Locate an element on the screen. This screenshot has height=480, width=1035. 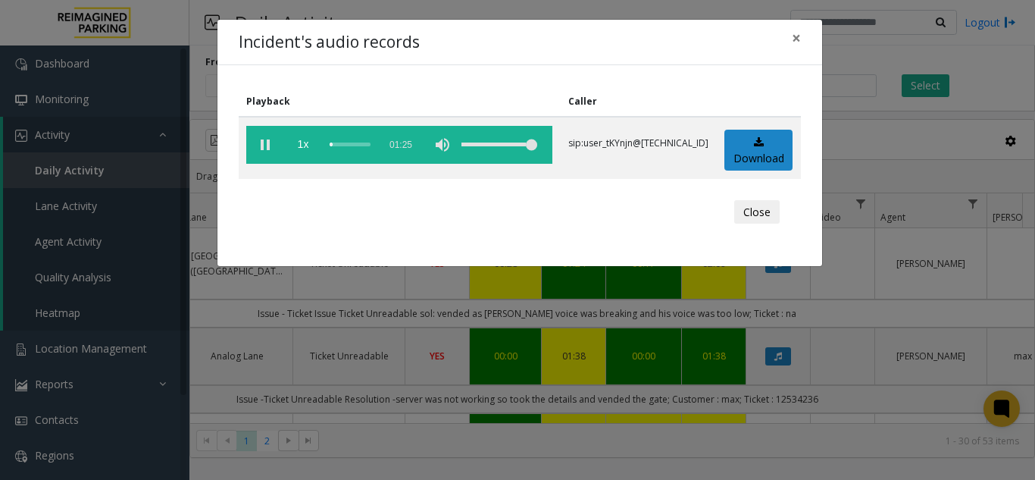
a: Download is located at coordinates (758, 150).